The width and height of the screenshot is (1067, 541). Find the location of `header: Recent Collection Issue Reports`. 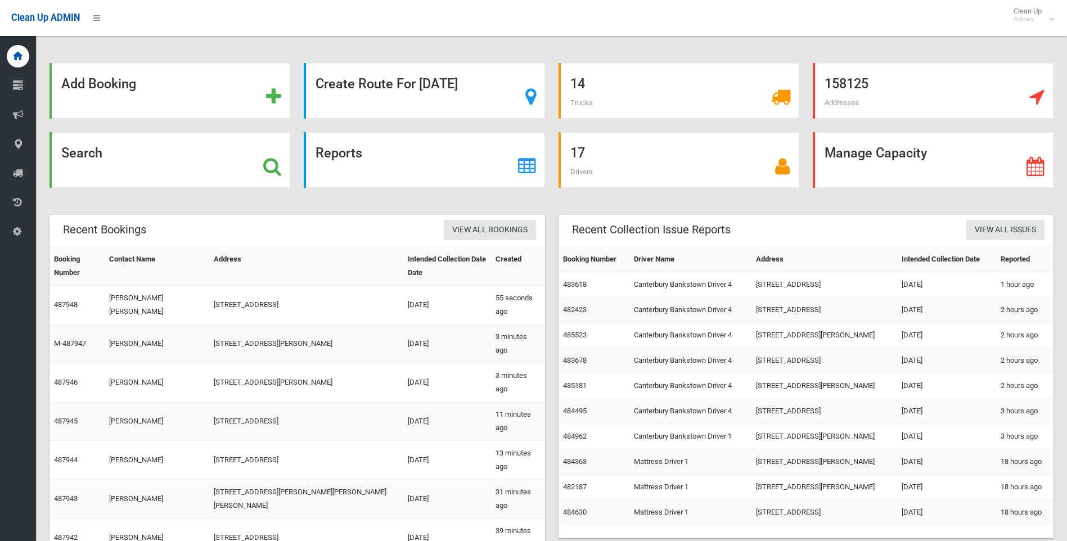

header: Recent Collection Issue Reports is located at coordinates (652, 230).